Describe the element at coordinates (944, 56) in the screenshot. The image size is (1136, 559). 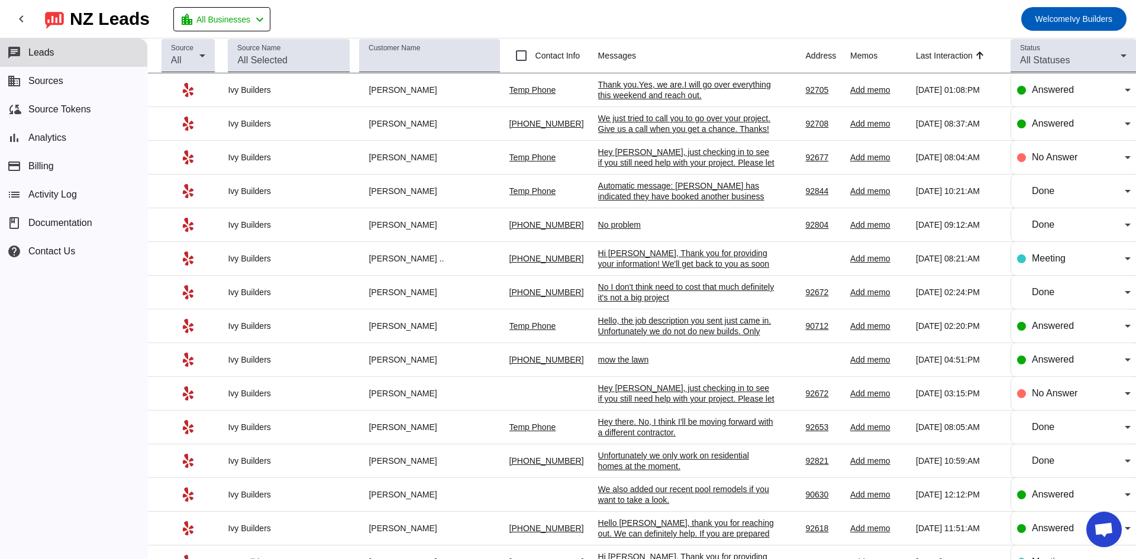
I see `div: Last Interaction` at that location.